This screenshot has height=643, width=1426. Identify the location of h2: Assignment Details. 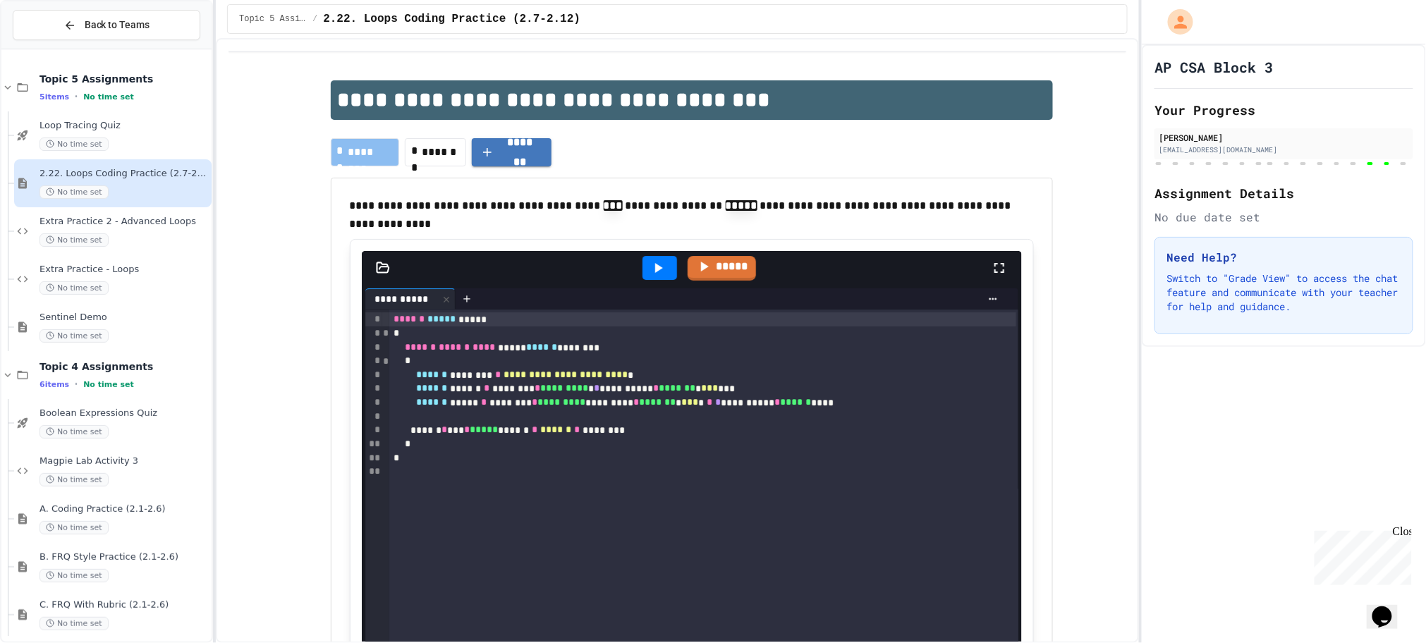
(1283, 193).